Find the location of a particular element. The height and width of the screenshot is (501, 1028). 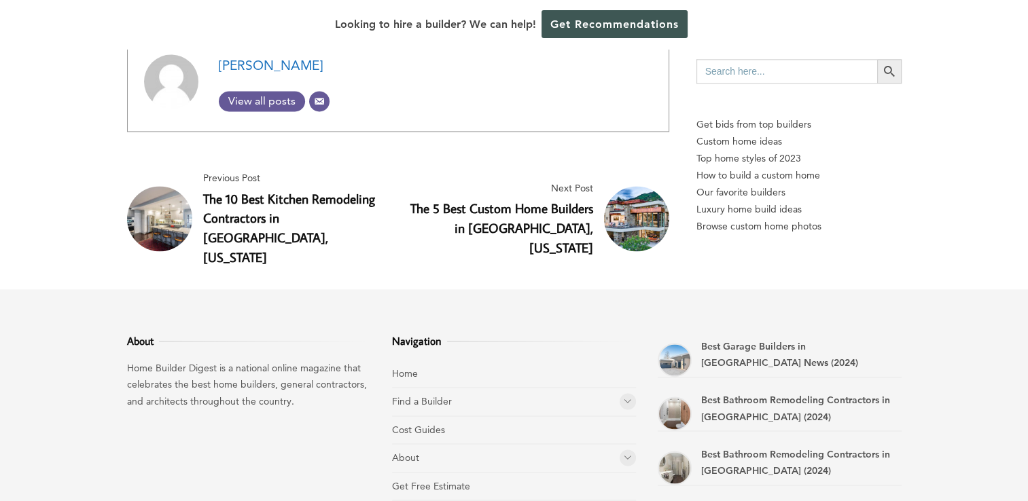

h3: Navigation is located at coordinates (513, 341).